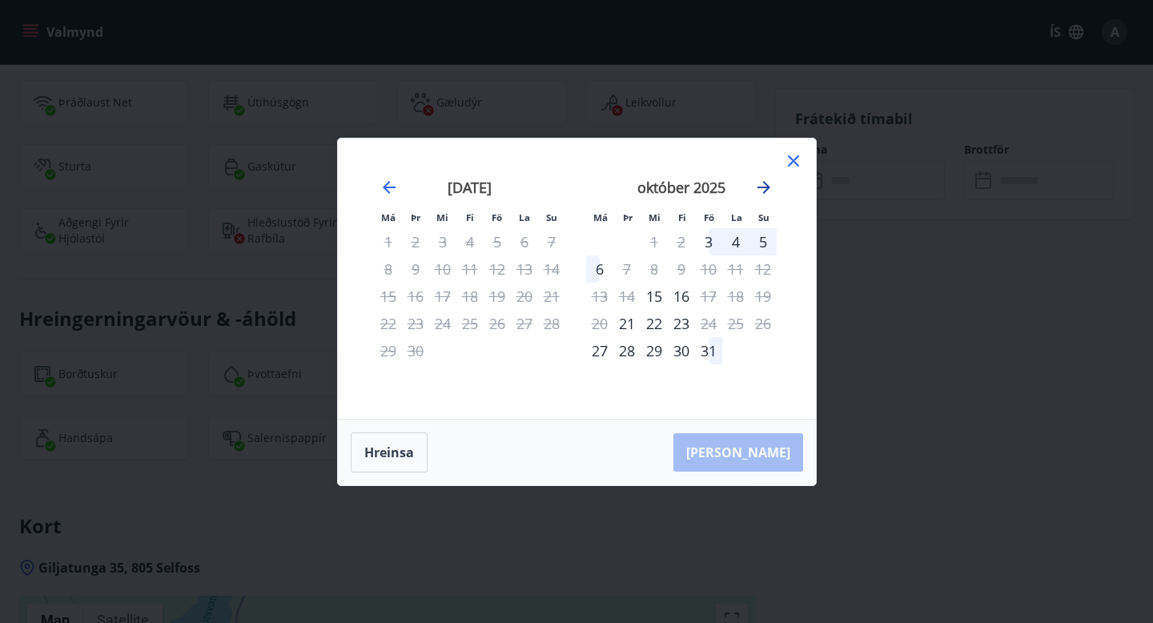 The width and height of the screenshot is (1153, 623). What do you see at coordinates (576, 279) in the screenshot?
I see `div: Calendar` at bounding box center [576, 279].